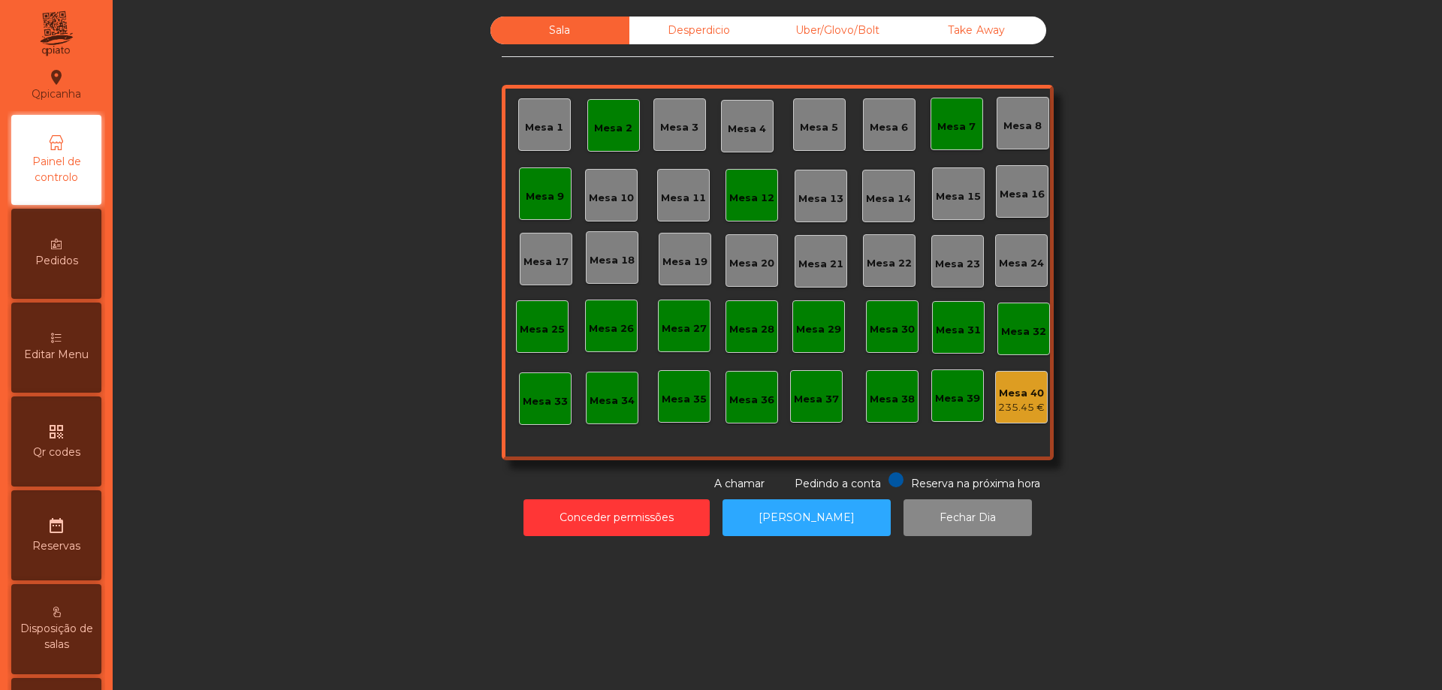 This screenshot has width=1442, height=690. Describe the element at coordinates (958, 264) in the screenshot. I see `div: Mesa 23` at that location.